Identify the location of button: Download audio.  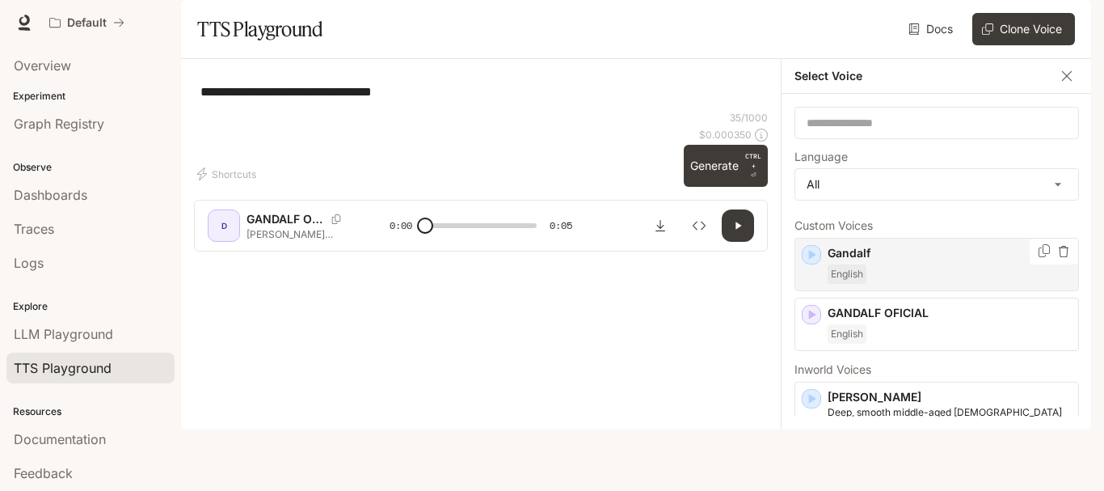
(660, 225).